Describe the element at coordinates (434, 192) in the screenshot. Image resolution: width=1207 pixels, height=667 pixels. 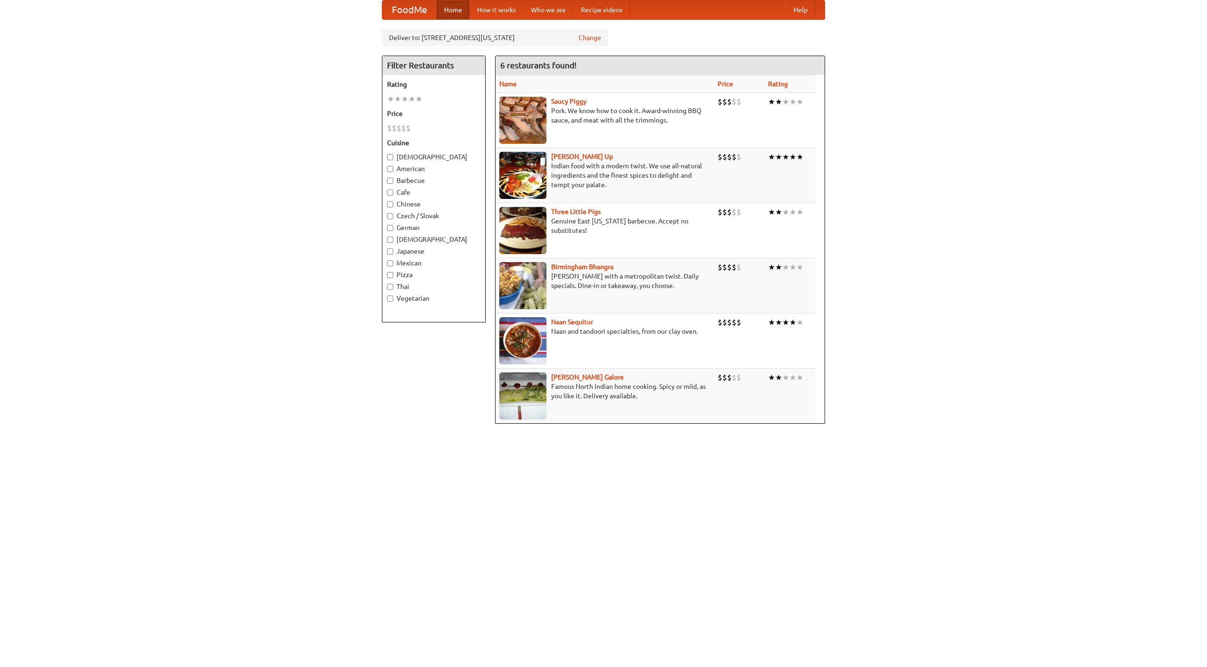
I see `label: Cafe` at that location.